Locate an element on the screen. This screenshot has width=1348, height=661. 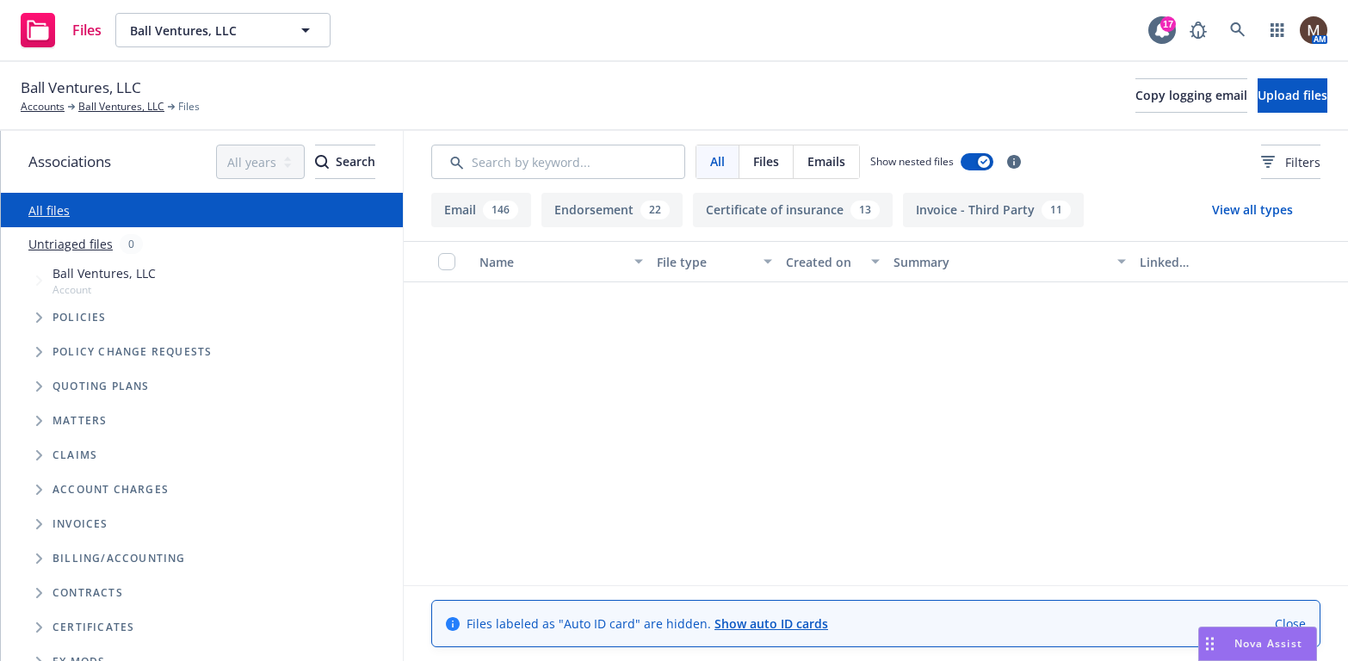
span: Quoting plans is located at coordinates (101, 386).